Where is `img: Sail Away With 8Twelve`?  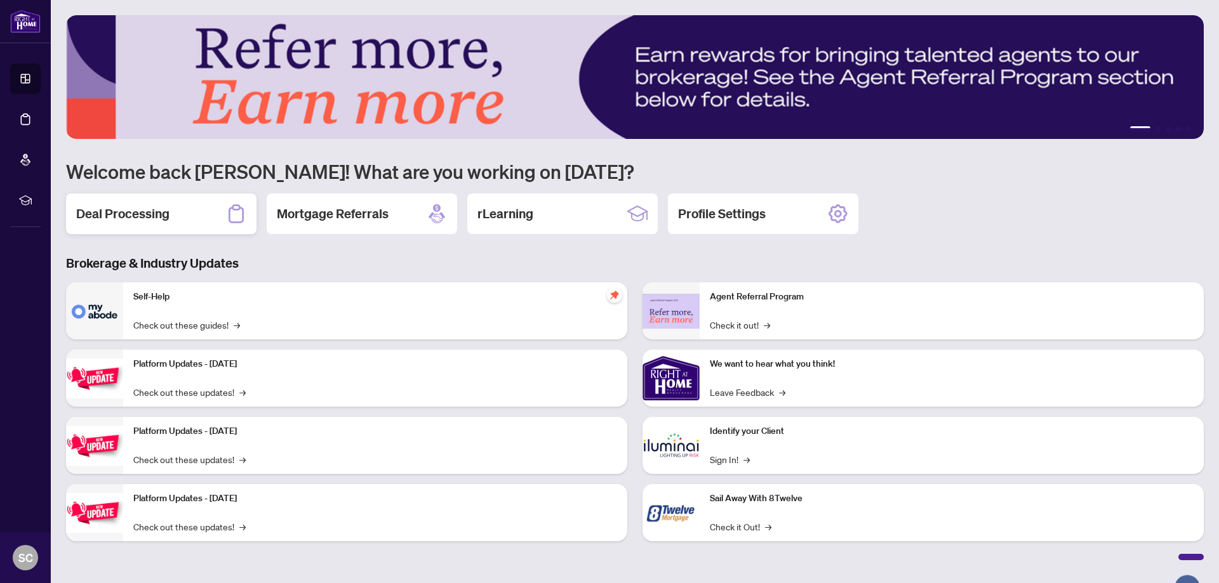
img: Sail Away With 8Twelve is located at coordinates (671, 513).